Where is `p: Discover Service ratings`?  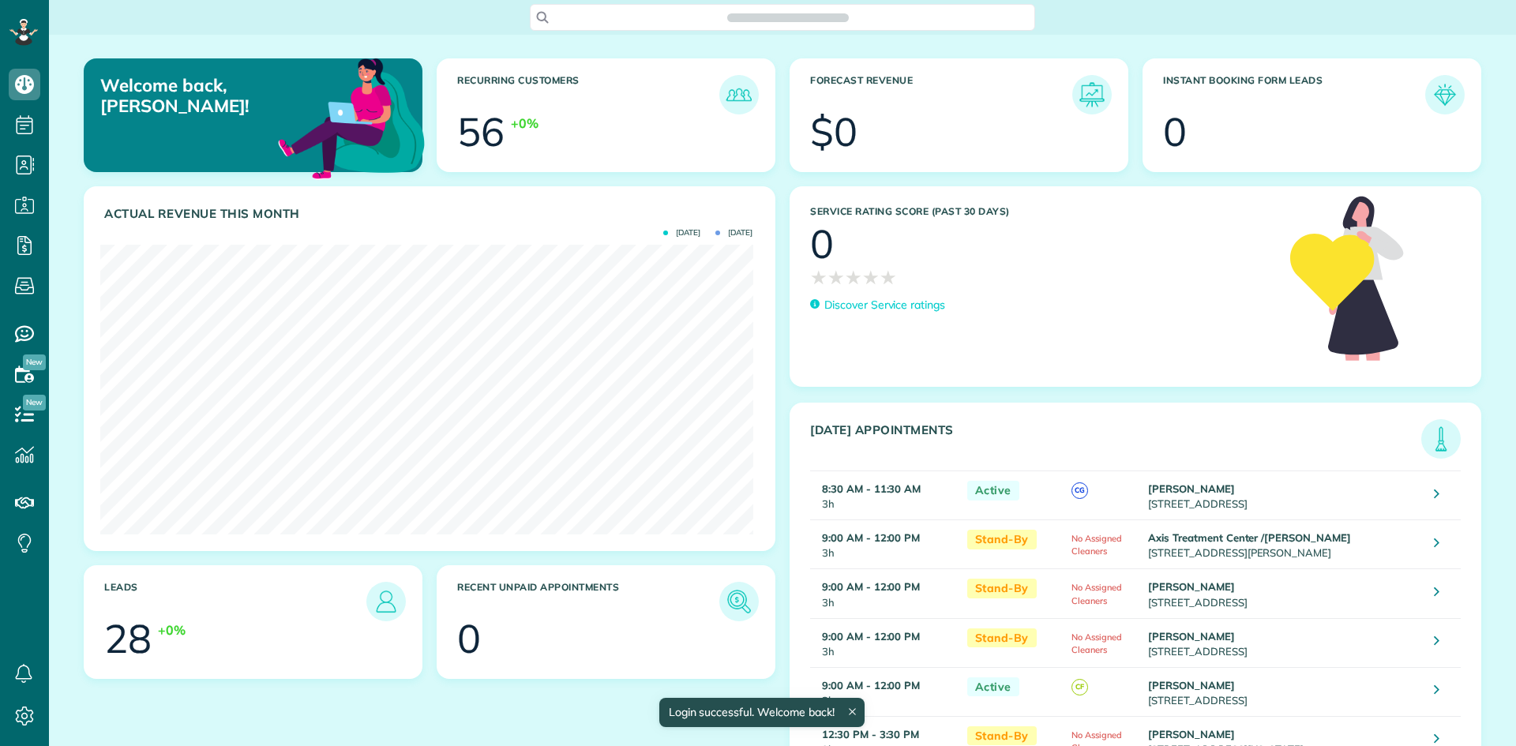 p: Discover Service ratings is located at coordinates (885, 305).